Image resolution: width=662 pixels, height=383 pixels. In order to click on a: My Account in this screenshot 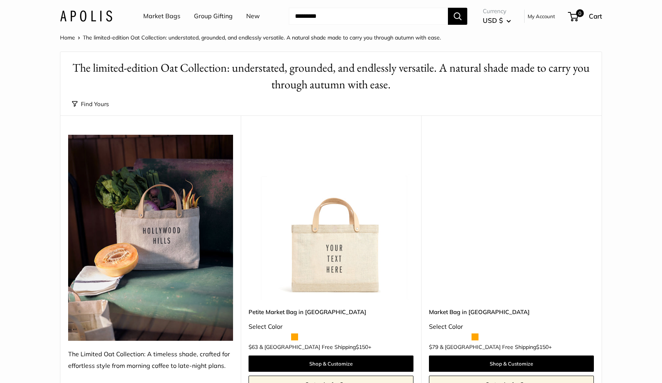, I will do `click(541, 16)`.